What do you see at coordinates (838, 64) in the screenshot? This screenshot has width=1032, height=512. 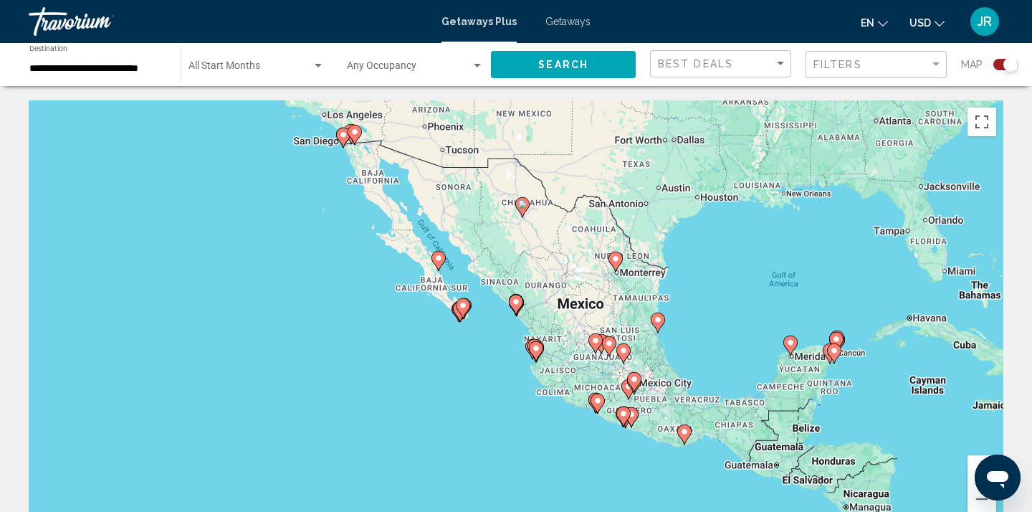 I see `span: Filters` at bounding box center [838, 64].